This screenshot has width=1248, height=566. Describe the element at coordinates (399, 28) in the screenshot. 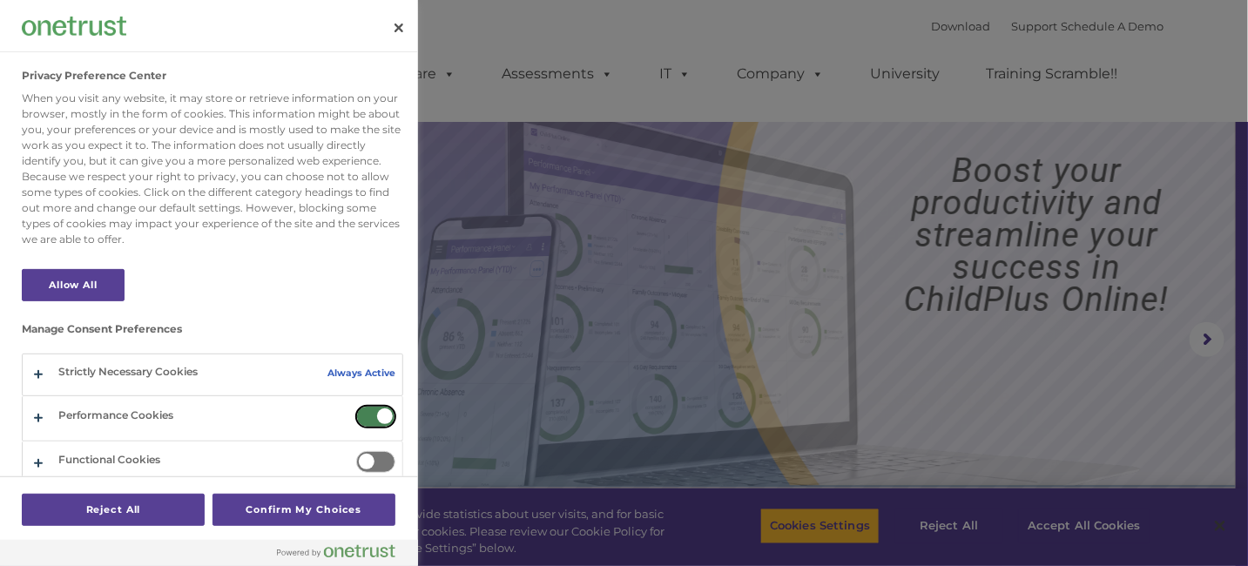

I see `button: Close` at that location.